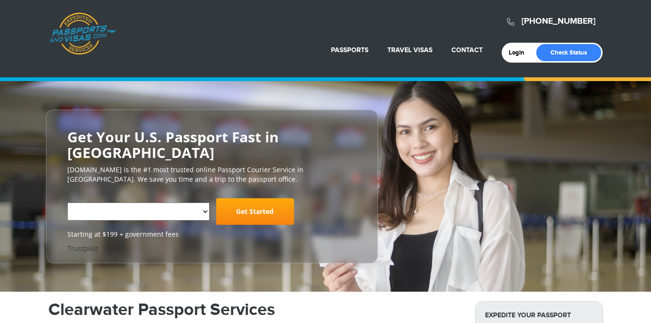 The height and width of the screenshot is (323, 651). Describe the element at coordinates (83, 248) in the screenshot. I see `a: Trustpilot` at that location.